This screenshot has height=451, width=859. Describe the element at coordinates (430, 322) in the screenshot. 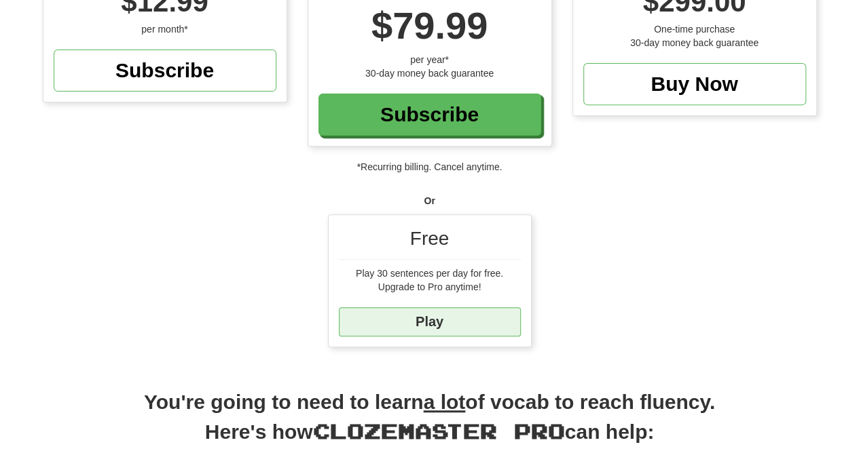

I see `a: Play` at that location.